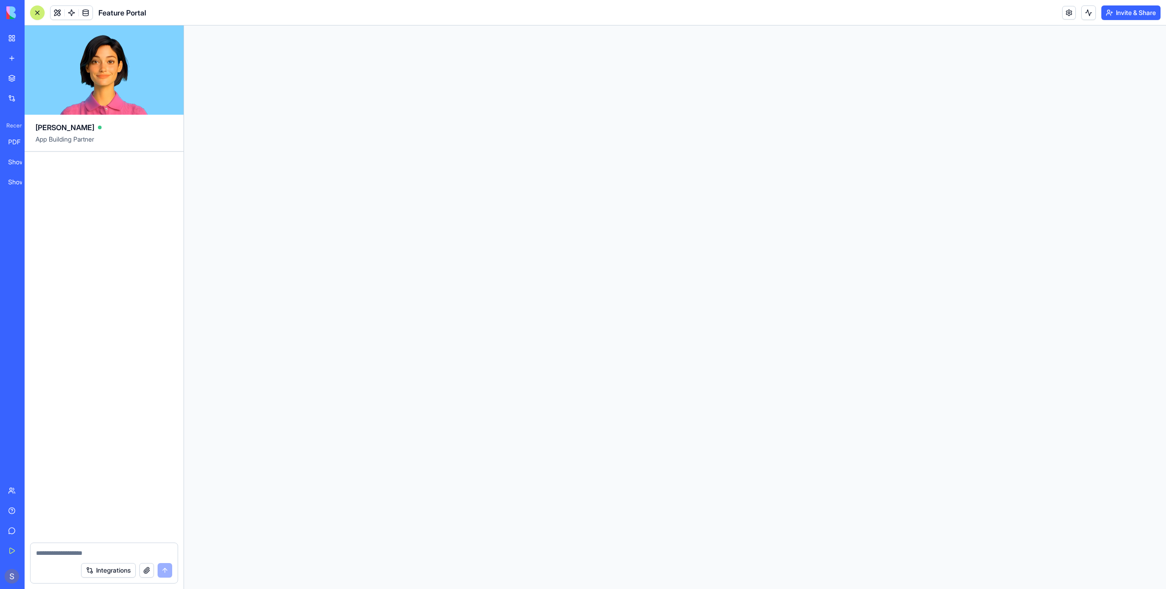 The height and width of the screenshot is (589, 1166). I want to click on button: Integrations, so click(108, 571).